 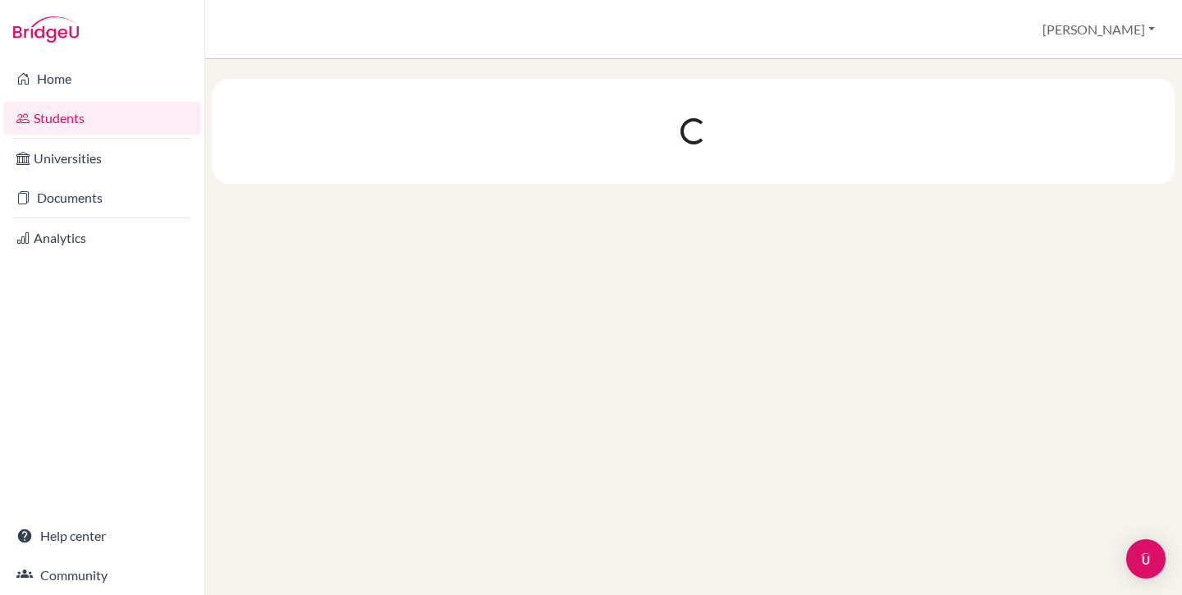 I want to click on a: Documents, so click(x=102, y=198).